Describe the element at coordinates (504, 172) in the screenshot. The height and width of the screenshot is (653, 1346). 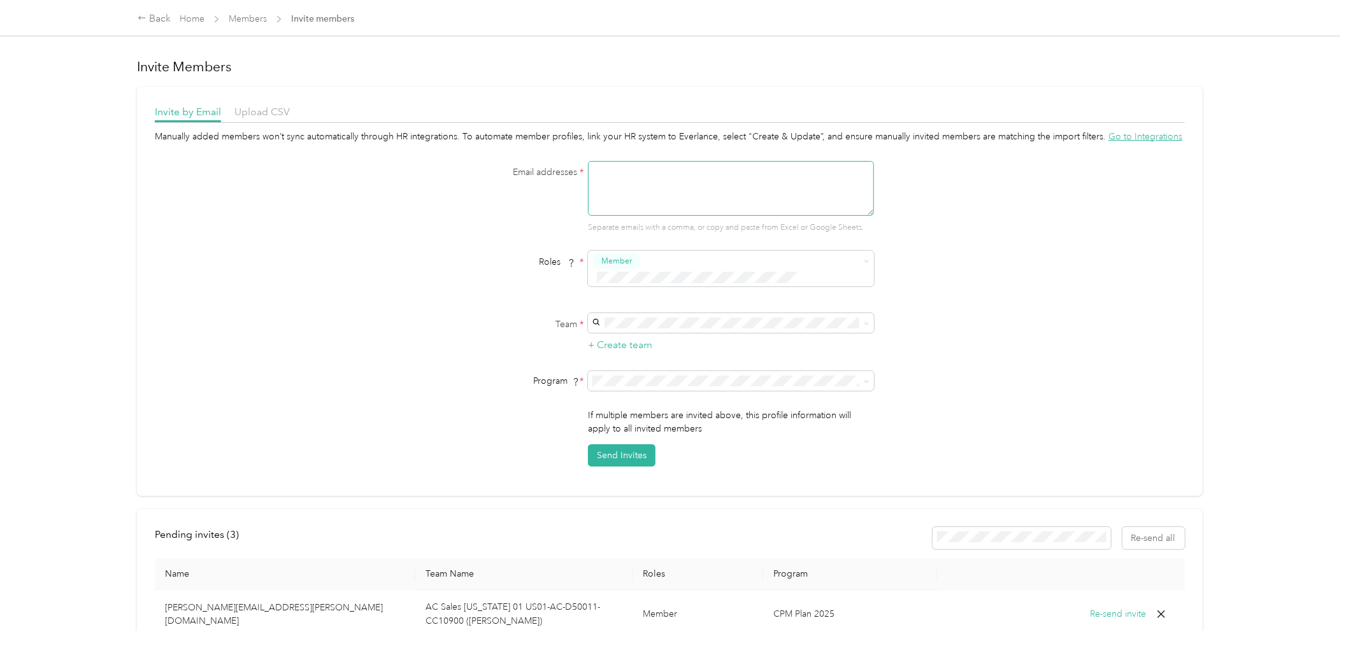
I see `label: Email addresses` at that location.